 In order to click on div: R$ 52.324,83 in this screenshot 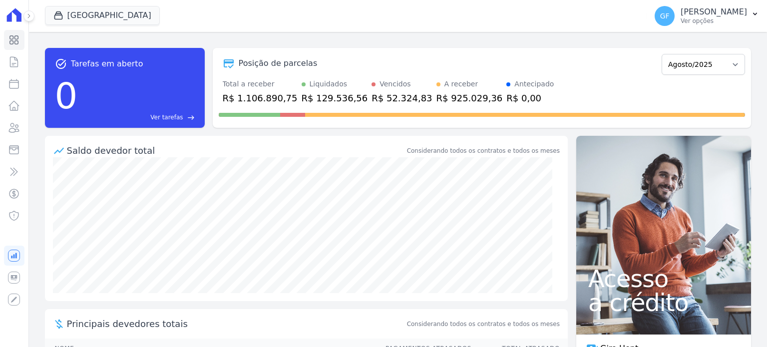, I will do `click(402, 98)`.